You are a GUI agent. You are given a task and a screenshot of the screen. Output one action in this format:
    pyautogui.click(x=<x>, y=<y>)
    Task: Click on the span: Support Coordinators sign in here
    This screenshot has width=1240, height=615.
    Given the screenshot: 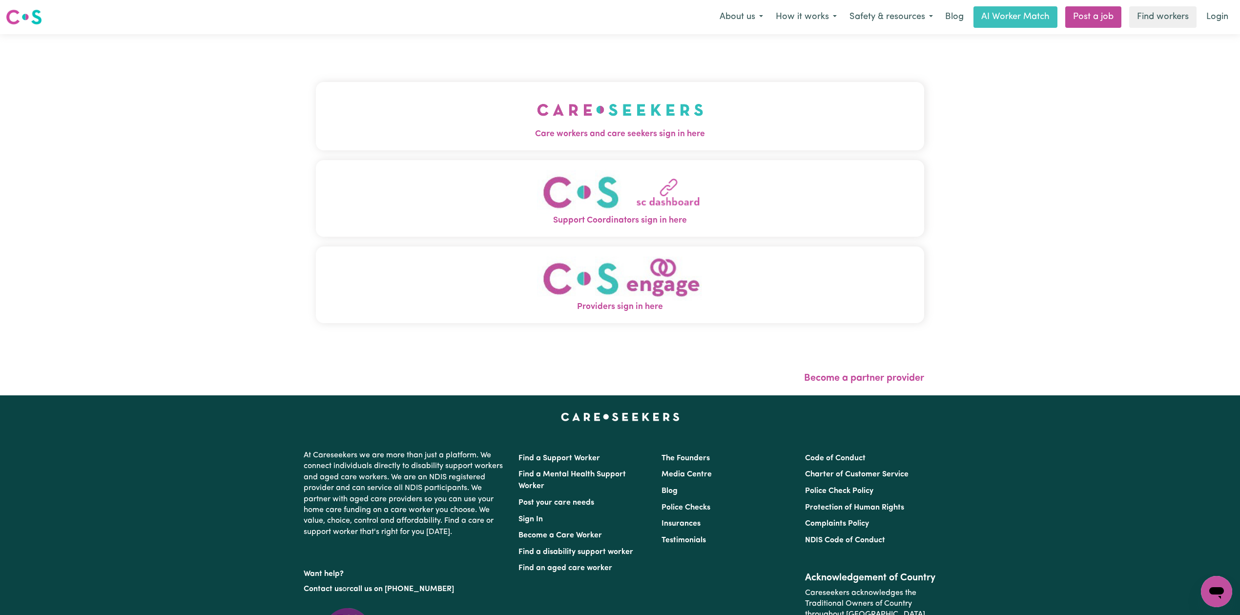 What is the action you would take?
    pyautogui.click(x=620, y=221)
    